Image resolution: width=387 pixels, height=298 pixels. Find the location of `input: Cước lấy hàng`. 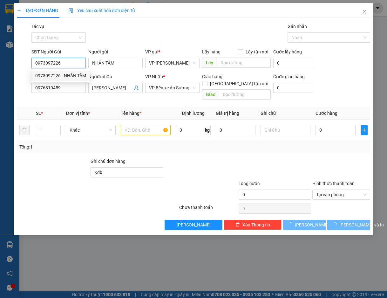

input: Cước lấy hàng is located at coordinates (293, 63).